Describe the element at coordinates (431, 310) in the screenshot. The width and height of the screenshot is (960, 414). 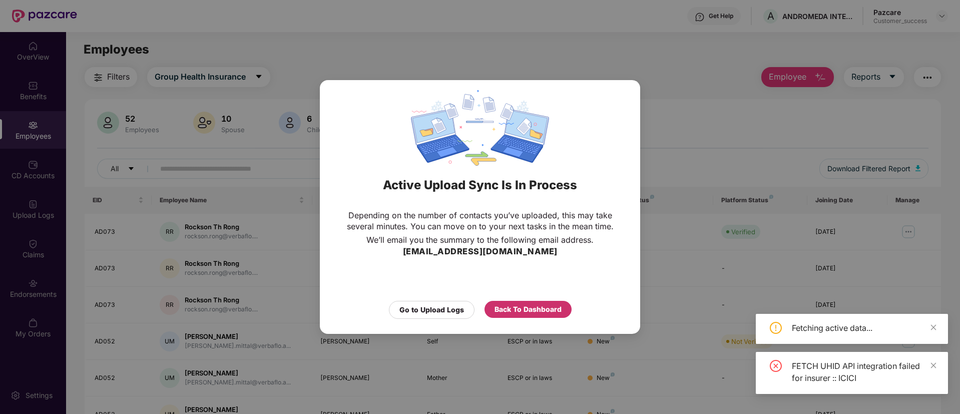
I see `div: Go to Upload Logs` at that location.